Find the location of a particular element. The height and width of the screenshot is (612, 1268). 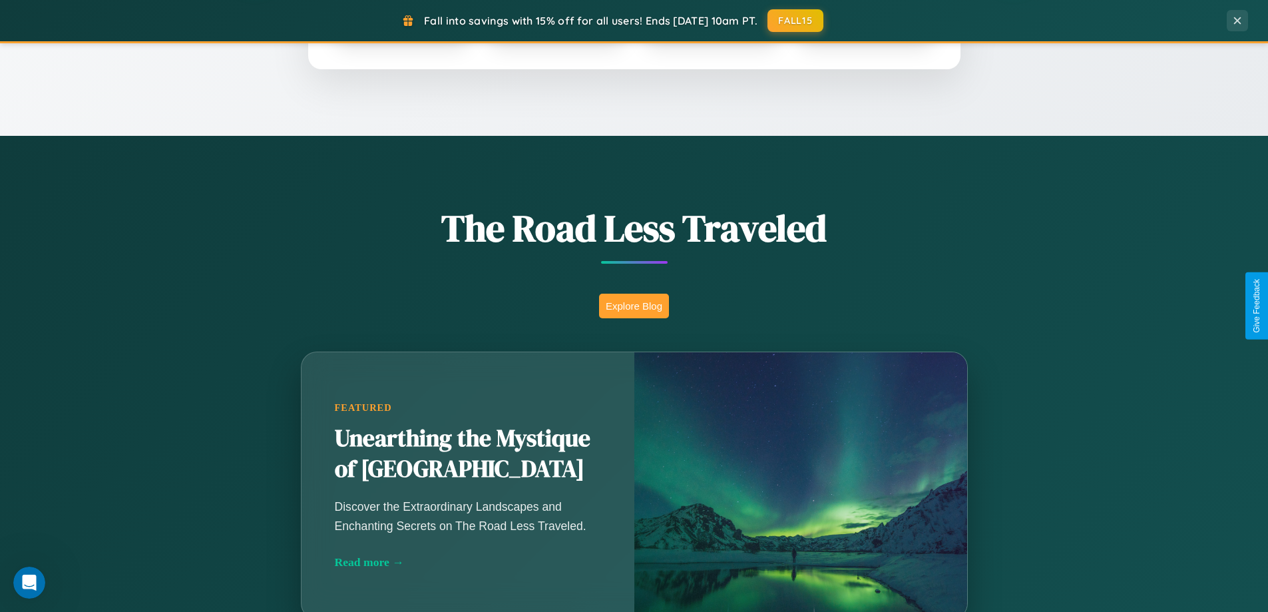

div: Featured is located at coordinates (468, 407).